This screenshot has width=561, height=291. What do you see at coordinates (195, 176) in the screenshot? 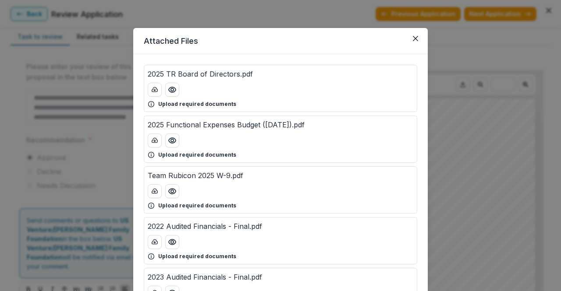
I see `p: Team Rubicon 2025 W-9.pdf` at bounding box center [195, 176].